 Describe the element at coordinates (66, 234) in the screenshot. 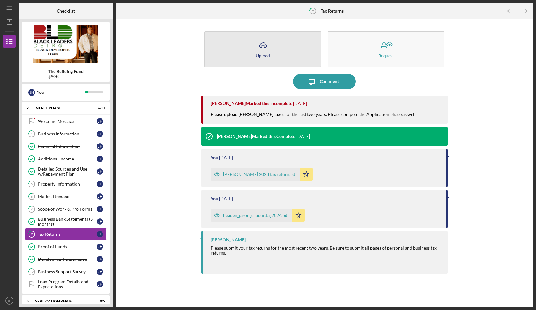

I see `a: 9Tax ReturnsJH` at that location.